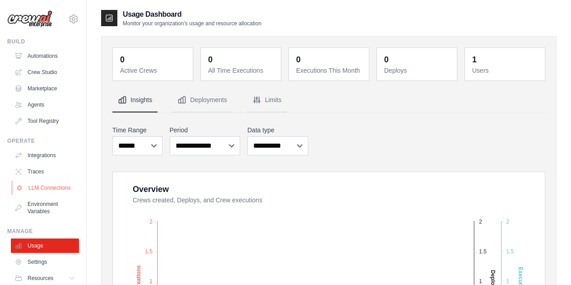 The width and height of the screenshot is (571, 285). What do you see at coordinates (43, 42) in the screenshot?
I see `div: Build` at bounding box center [43, 42].